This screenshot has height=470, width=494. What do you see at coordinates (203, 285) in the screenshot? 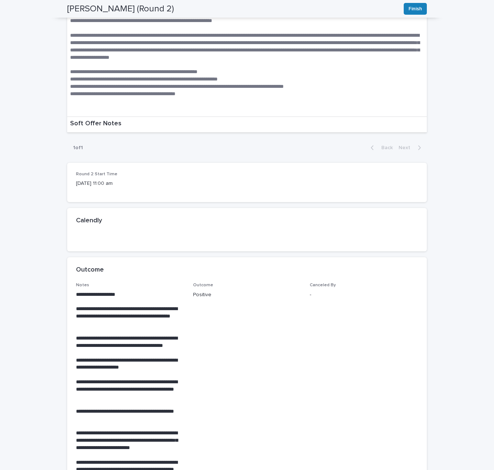
I see `span: Outcome` at bounding box center [203, 285].